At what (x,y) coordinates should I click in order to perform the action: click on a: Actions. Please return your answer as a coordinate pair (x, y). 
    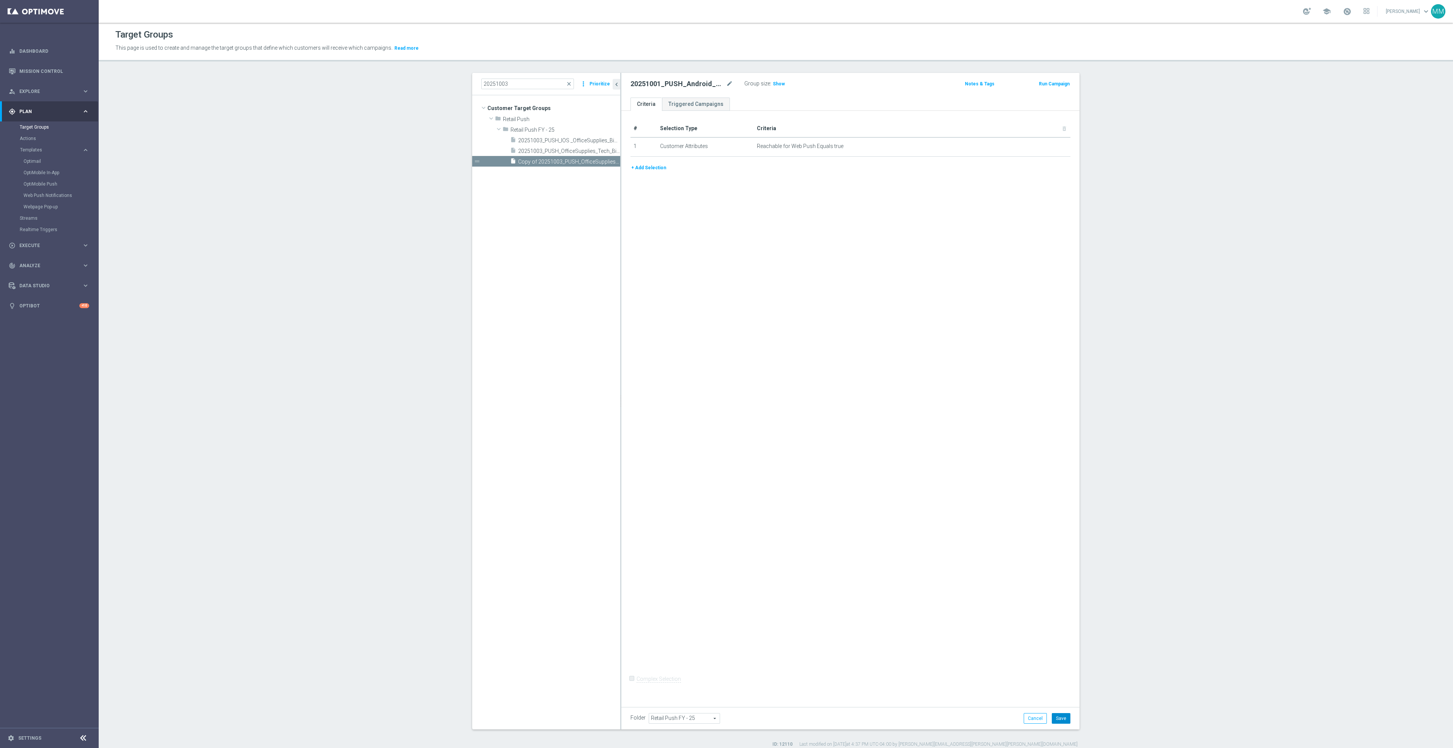
    Looking at the image, I should click on (49, 139).